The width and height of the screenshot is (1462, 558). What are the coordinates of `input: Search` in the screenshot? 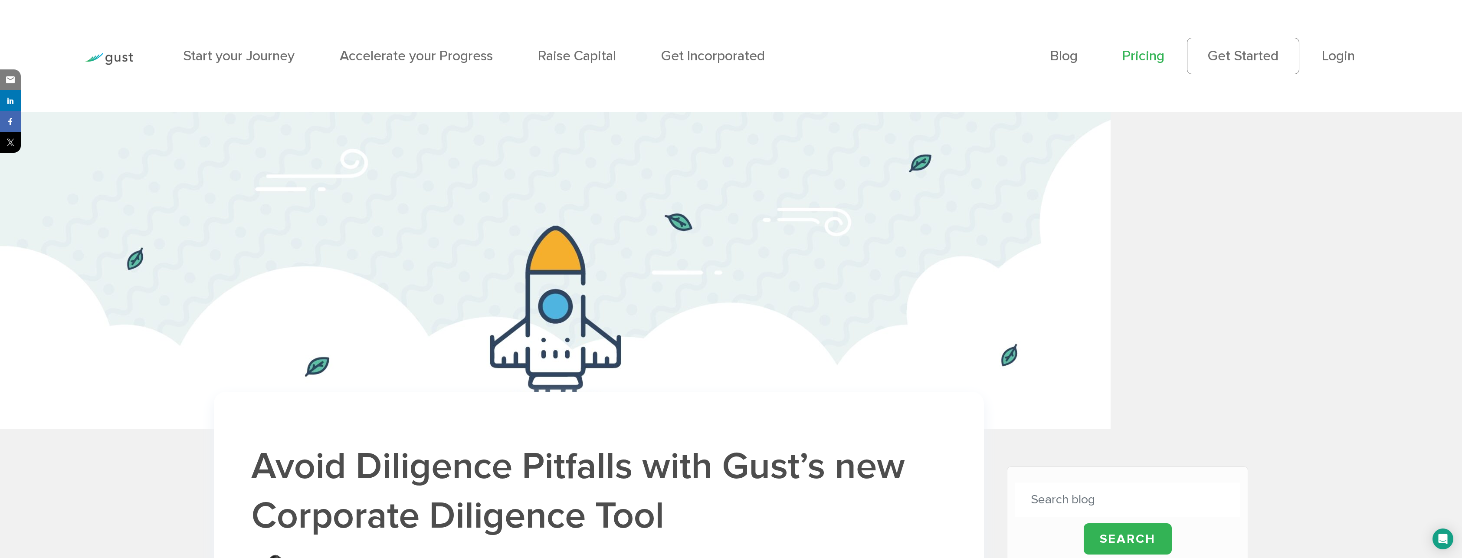 It's located at (1127, 539).